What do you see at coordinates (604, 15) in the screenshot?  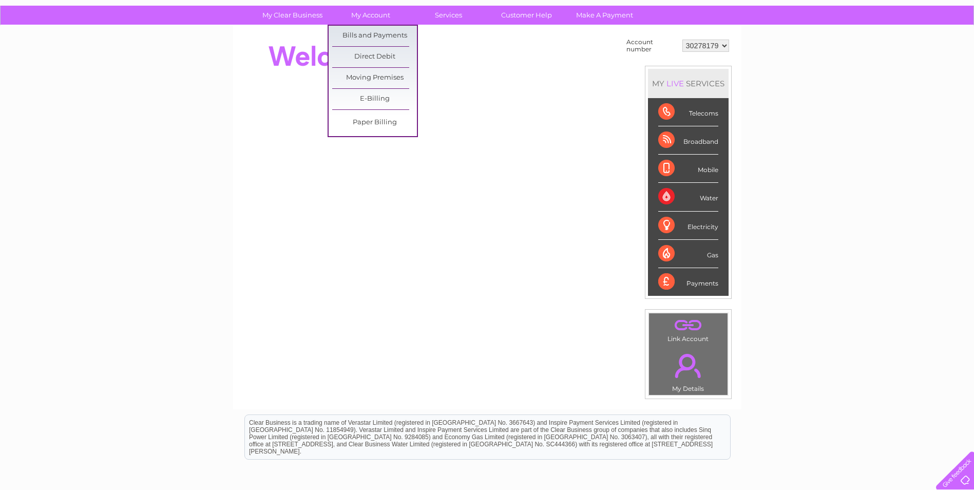 I see `a: Make A Payment` at bounding box center [604, 15].